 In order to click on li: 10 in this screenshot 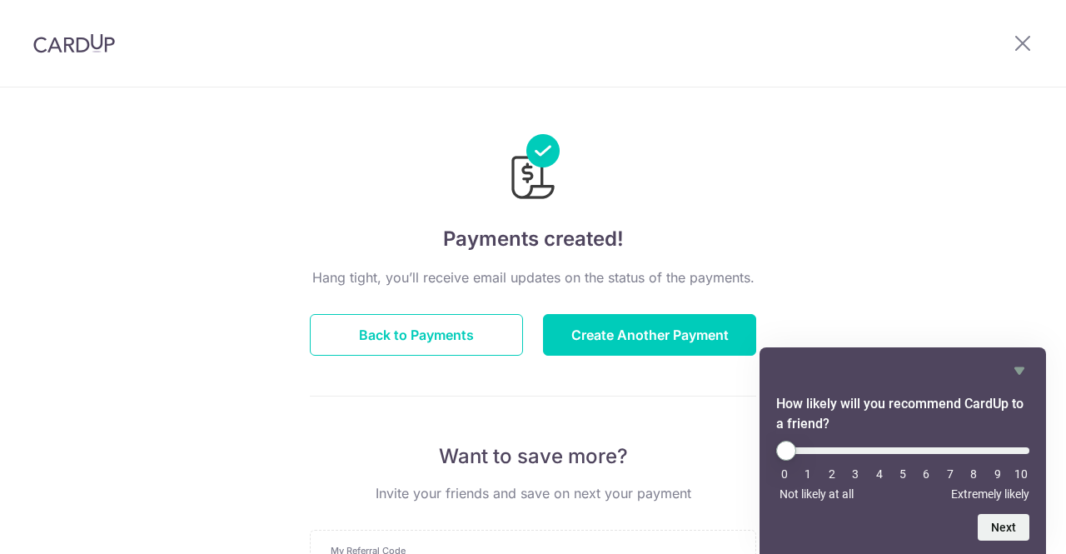, I will do `click(1021, 474)`.